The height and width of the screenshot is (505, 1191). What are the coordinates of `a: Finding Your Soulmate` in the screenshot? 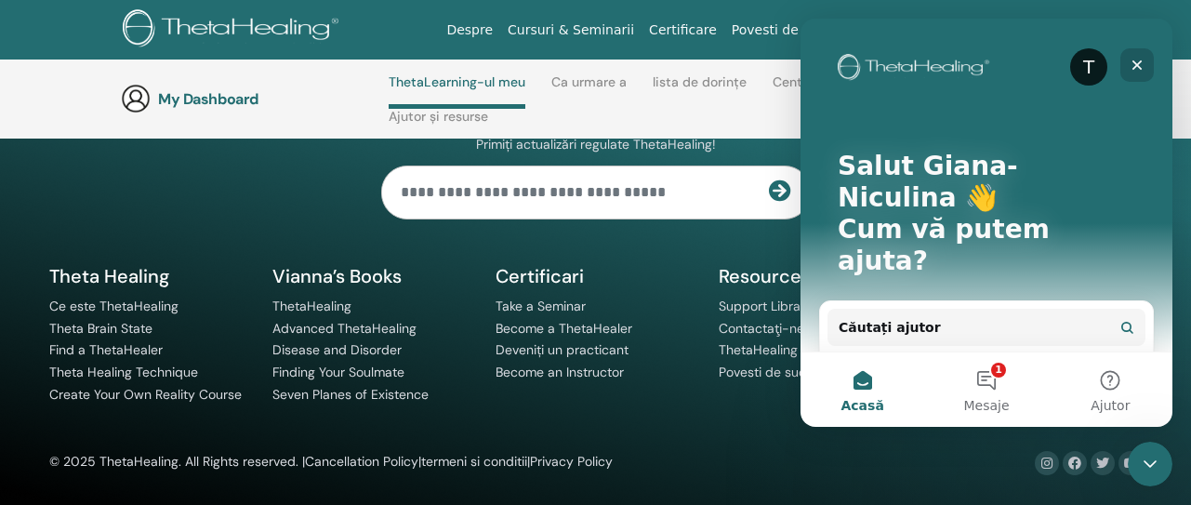 It's located at (338, 372).